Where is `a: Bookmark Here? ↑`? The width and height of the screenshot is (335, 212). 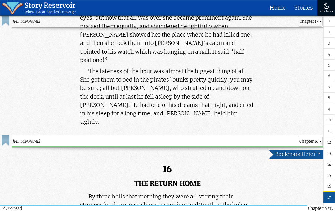 a: Bookmark Here? ↑ is located at coordinates (296, 155).